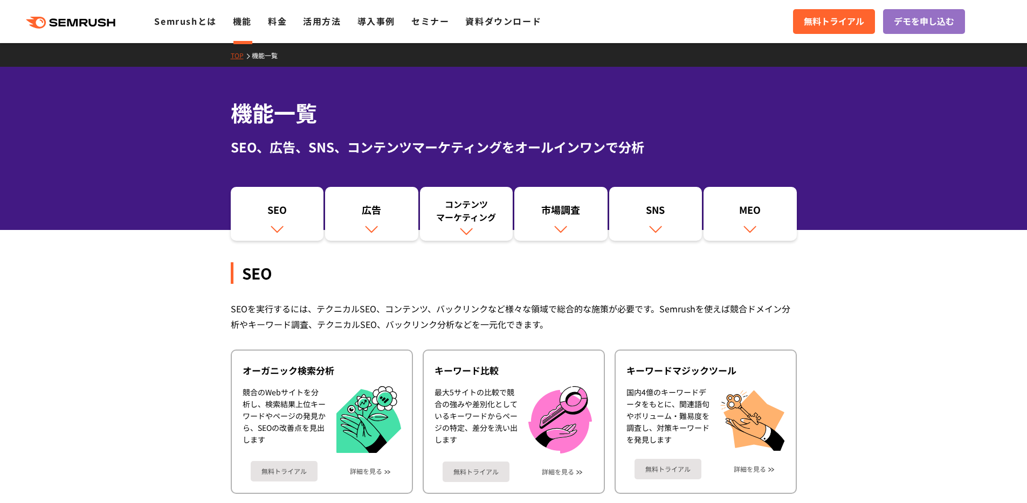 Image resolution: width=1027 pixels, height=503 pixels. I want to click on span: 無料トライアル, so click(834, 22).